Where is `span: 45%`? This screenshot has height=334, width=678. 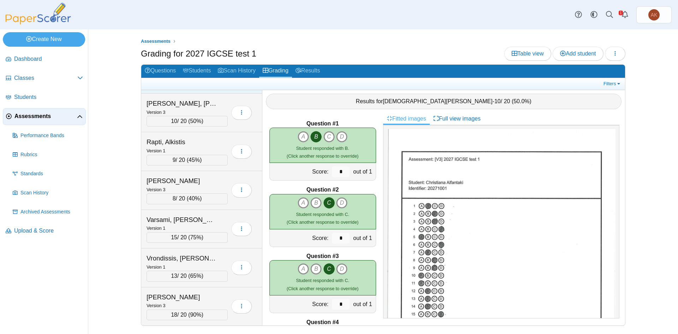
span: 45% is located at coordinates (194, 160).